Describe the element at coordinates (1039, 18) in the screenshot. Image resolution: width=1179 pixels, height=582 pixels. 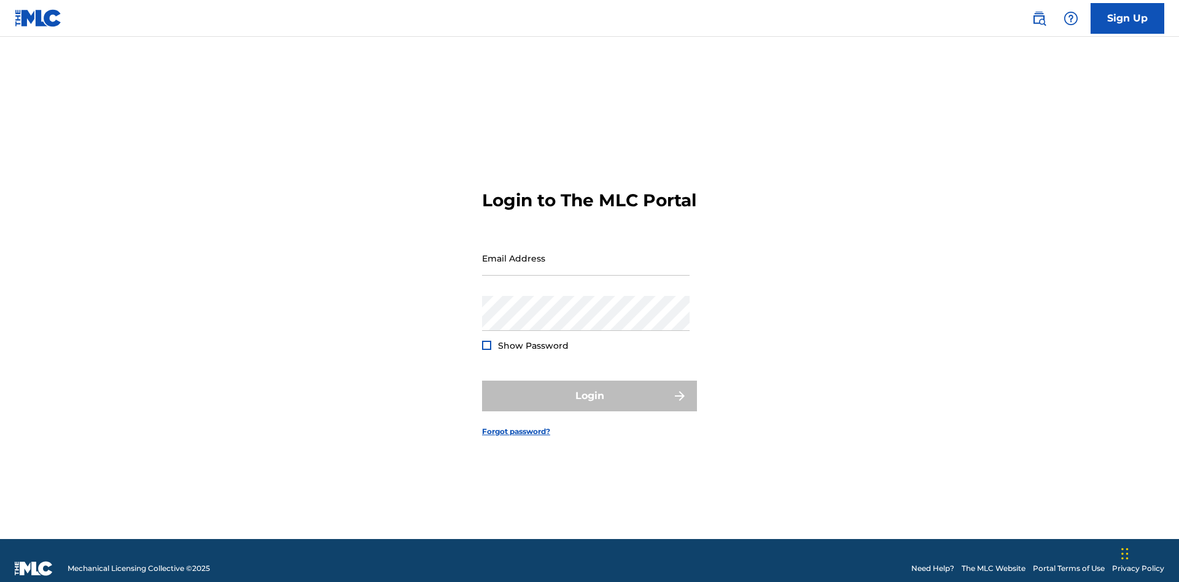
I see `img: search` at that location.